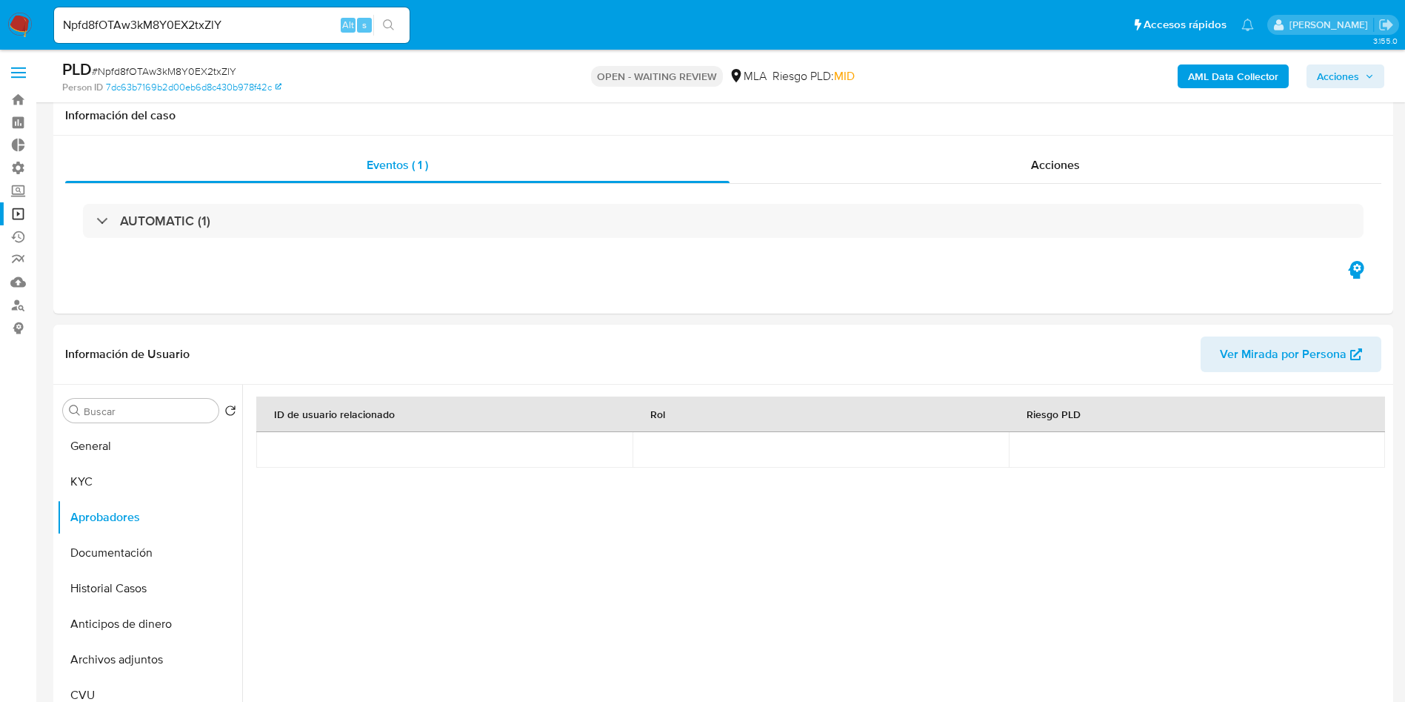  Describe the element at coordinates (150, 553) in the screenshot. I see `button: Documentación` at that location.